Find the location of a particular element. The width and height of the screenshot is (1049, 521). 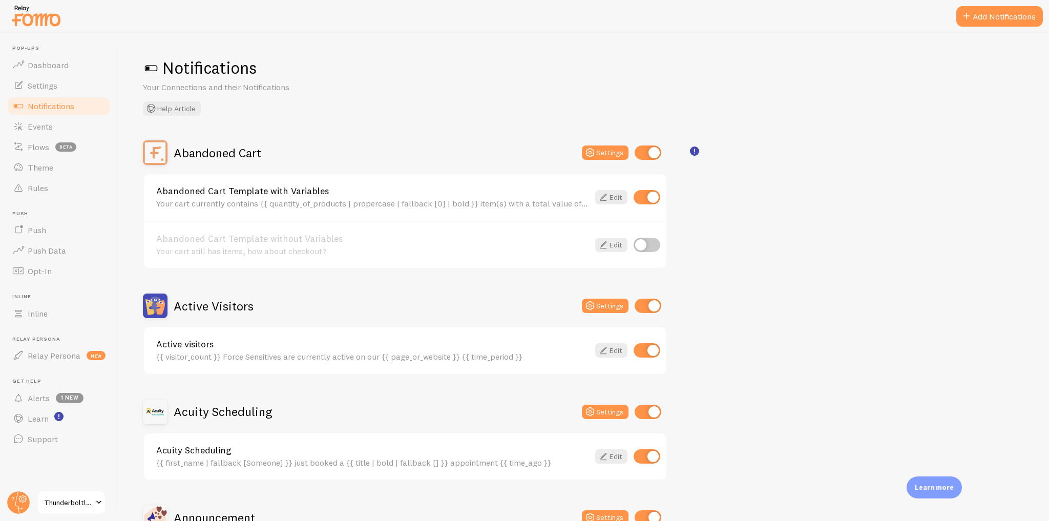

a: Theme is located at coordinates (59, 168).